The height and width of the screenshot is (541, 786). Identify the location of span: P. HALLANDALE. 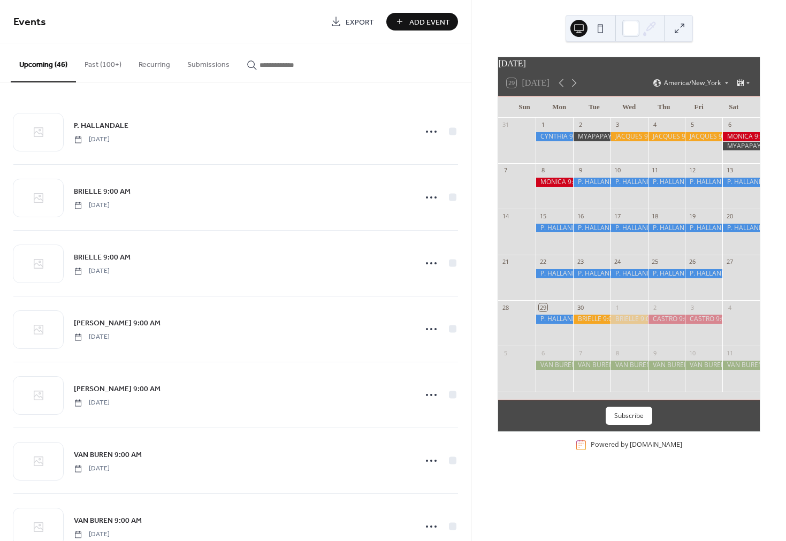
(101, 126).